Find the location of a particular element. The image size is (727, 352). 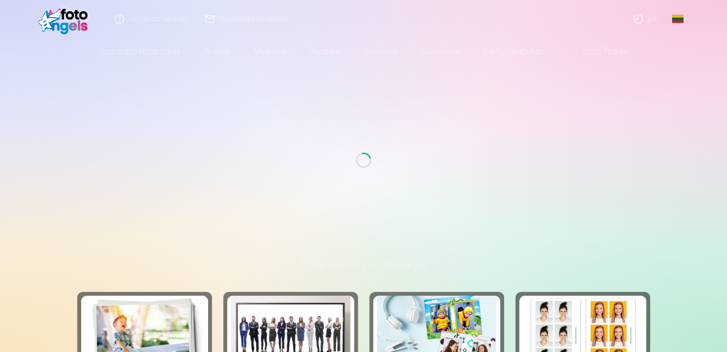

a: Suvenyrai is located at coordinates (381, 52).